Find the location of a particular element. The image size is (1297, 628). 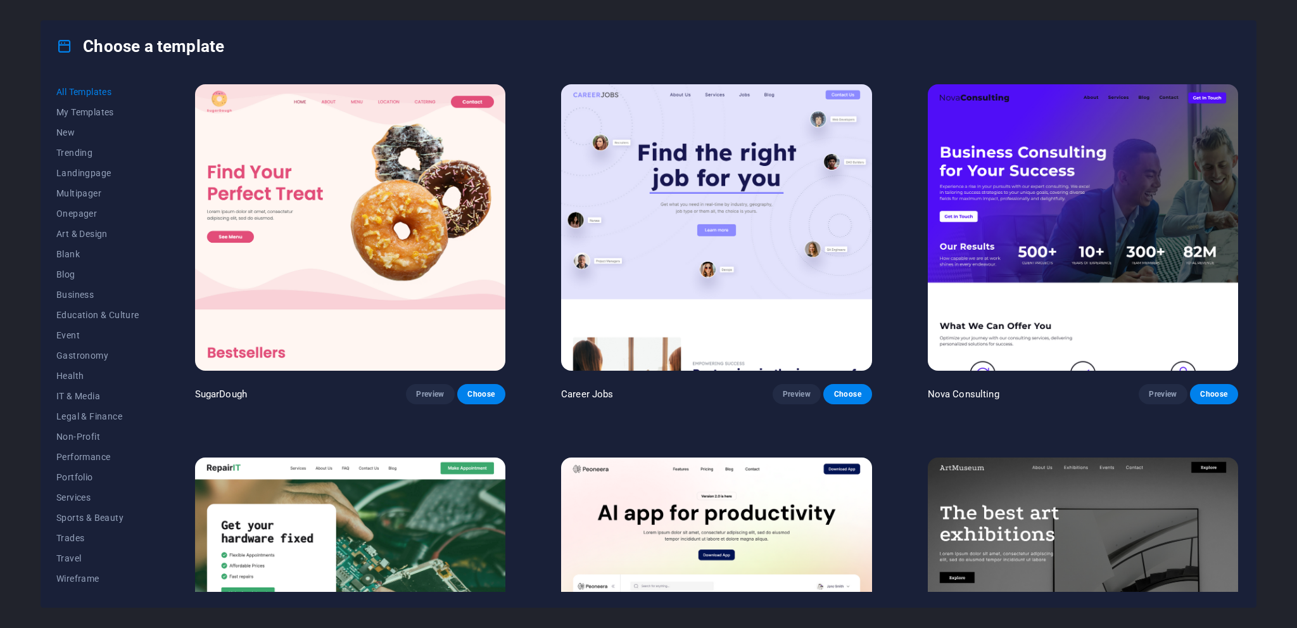

button: Performance is located at coordinates (98, 457).